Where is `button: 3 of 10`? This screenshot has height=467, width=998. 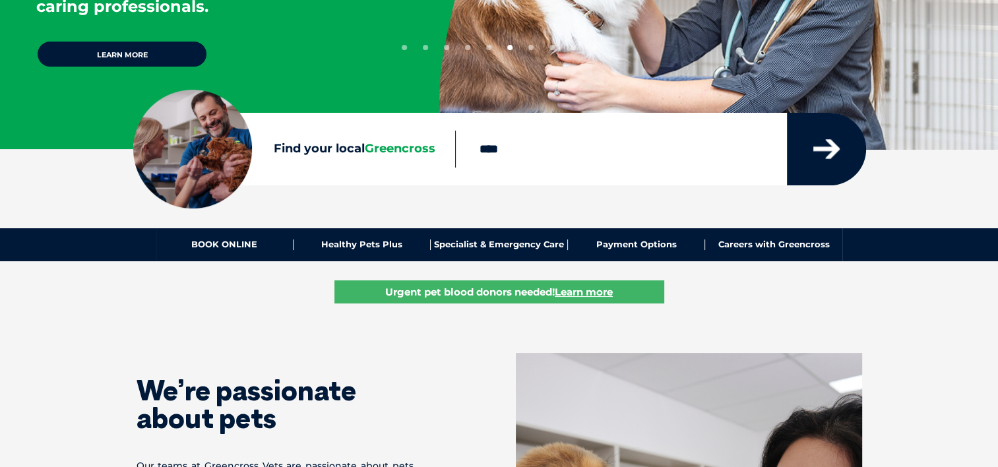
button: 3 of 10 is located at coordinates (447, 48).